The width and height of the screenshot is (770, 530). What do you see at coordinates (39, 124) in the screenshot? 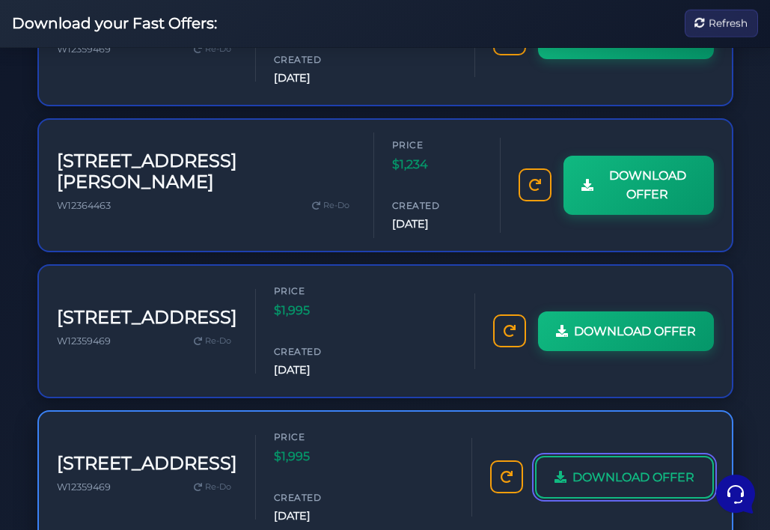
I see `img: dark` at bounding box center [39, 124].